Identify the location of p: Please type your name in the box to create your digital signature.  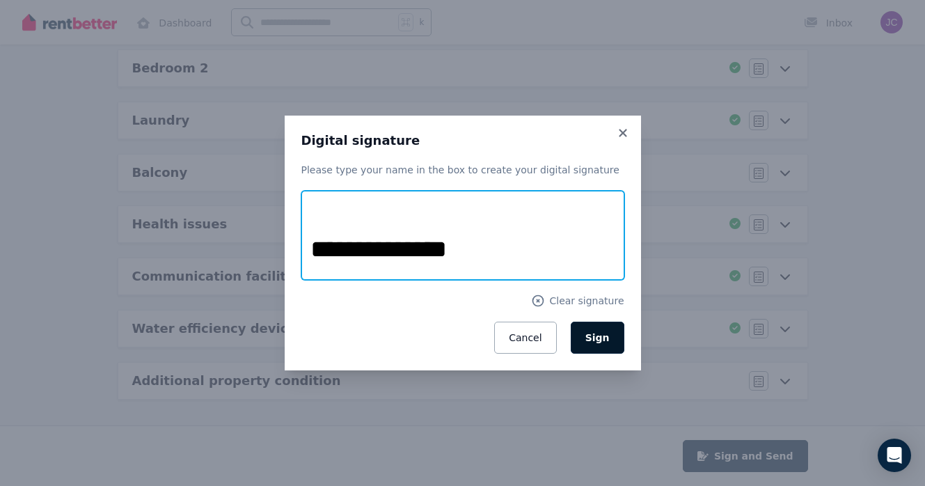
(463, 170).